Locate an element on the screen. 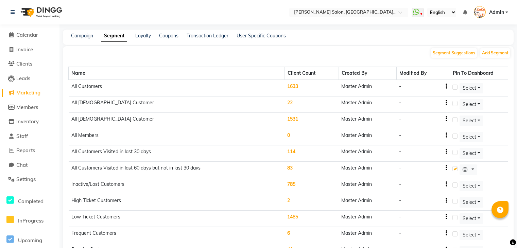 This screenshot has height=248, width=517. span: Settings is located at coordinates (26, 179).